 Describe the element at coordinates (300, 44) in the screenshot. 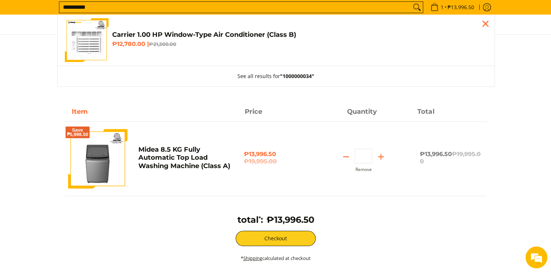

I see `h6: ₱12,780.00 |` at that location.